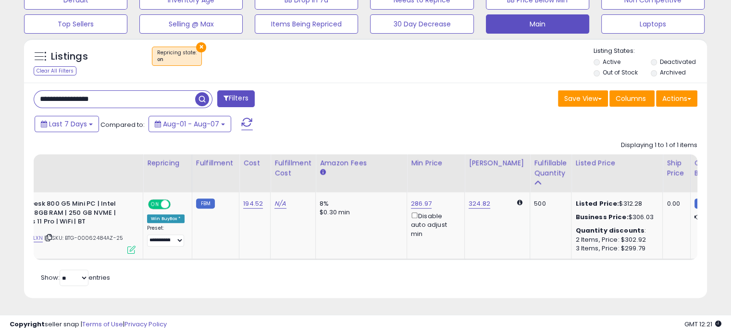  What do you see at coordinates (68, 124) in the screenshot?
I see `span: Last 7 Days` at bounding box center [68, 124].